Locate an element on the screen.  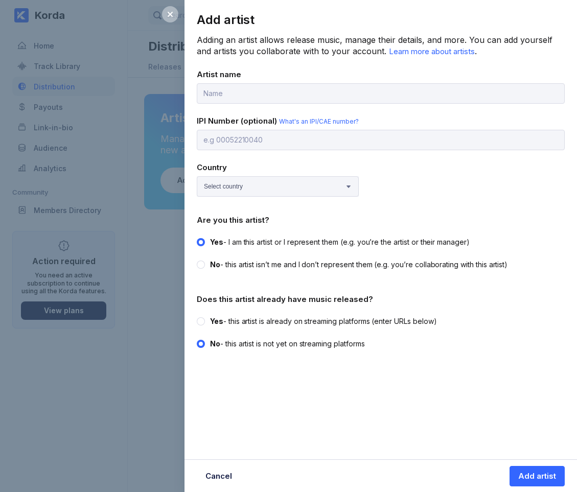
div: - I am this artist or I represent them (e.g. you’re the artist or their manager) is located at coordinates (340, 242).